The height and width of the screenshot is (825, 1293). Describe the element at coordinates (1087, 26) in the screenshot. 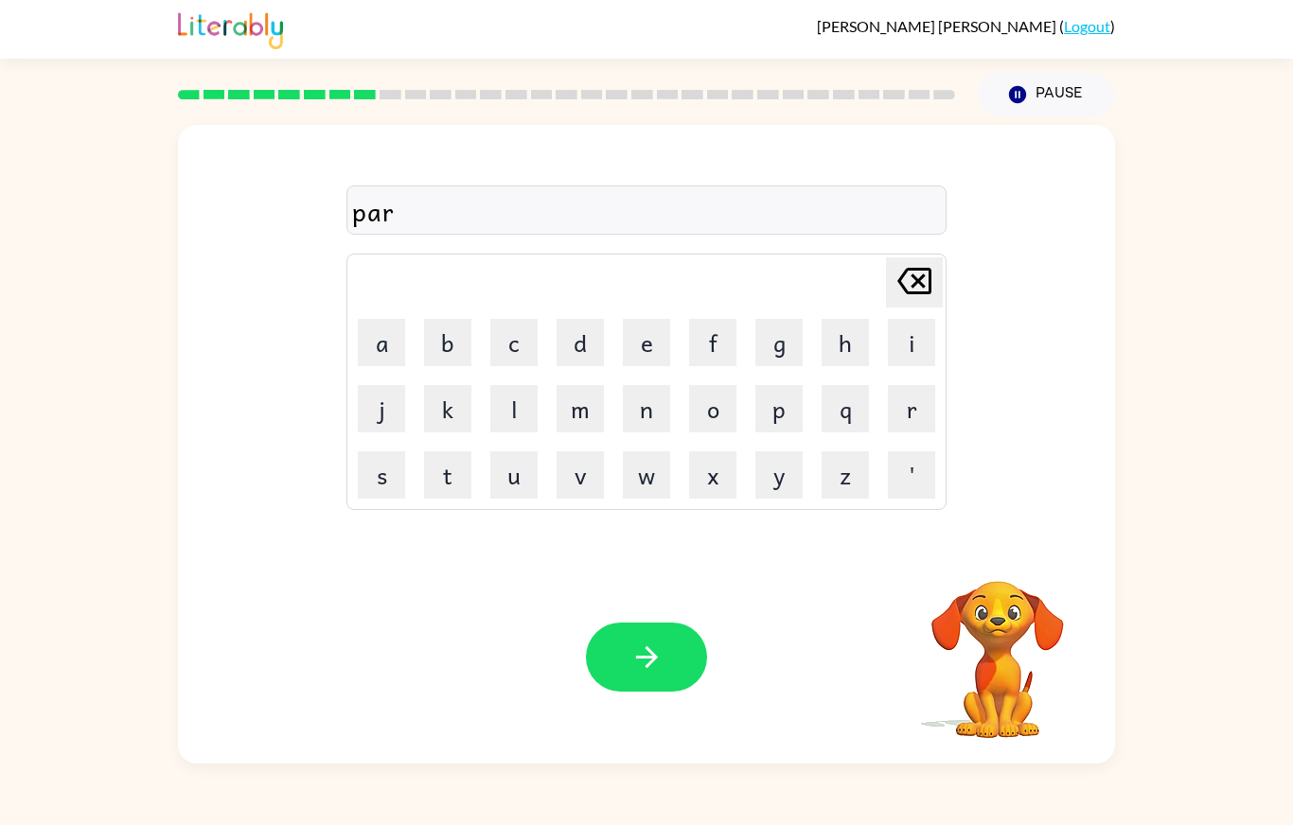

I see `a: Logout` at that location.